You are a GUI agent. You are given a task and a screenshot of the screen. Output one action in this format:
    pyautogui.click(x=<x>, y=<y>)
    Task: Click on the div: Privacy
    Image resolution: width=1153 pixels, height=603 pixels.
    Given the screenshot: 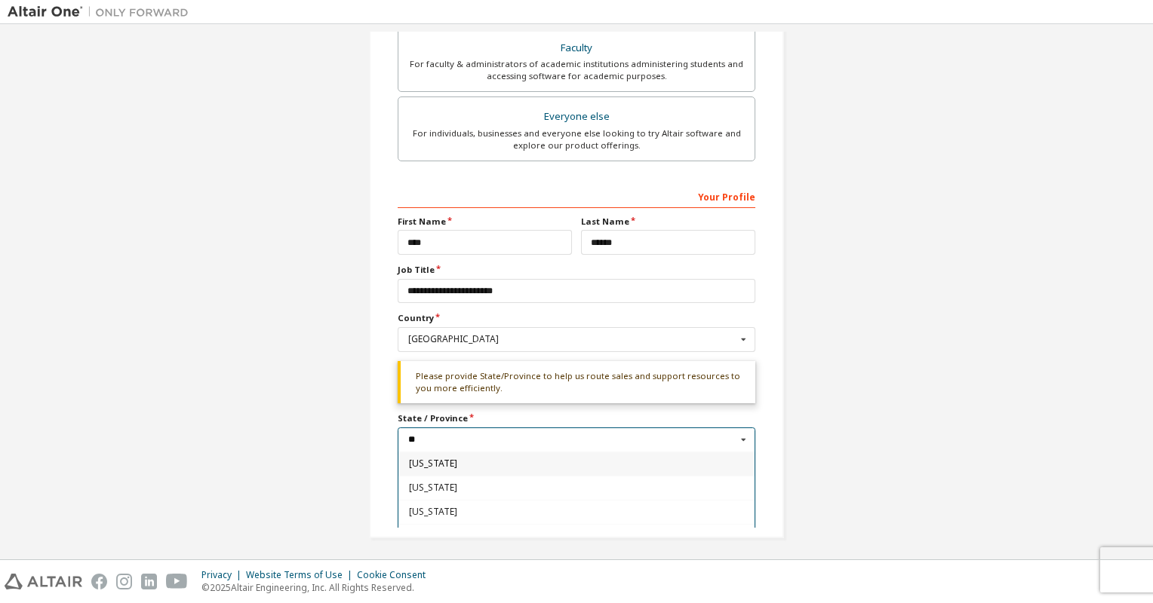 What is the action you would take?
    pyautogui.click(x=223, y=575)
    